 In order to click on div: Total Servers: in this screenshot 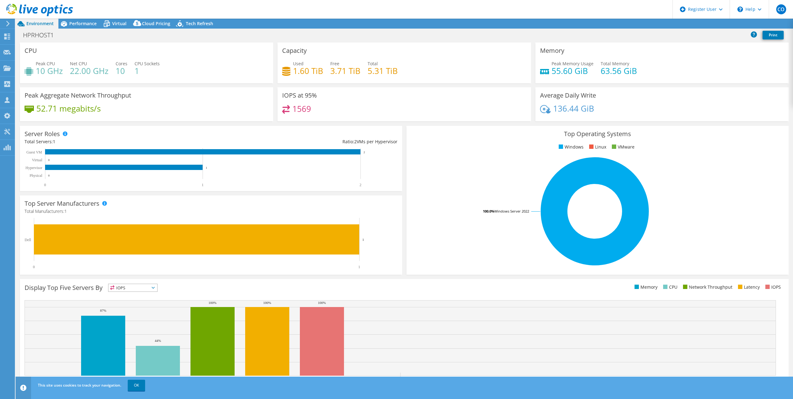, I will do `click(118, 142)`.